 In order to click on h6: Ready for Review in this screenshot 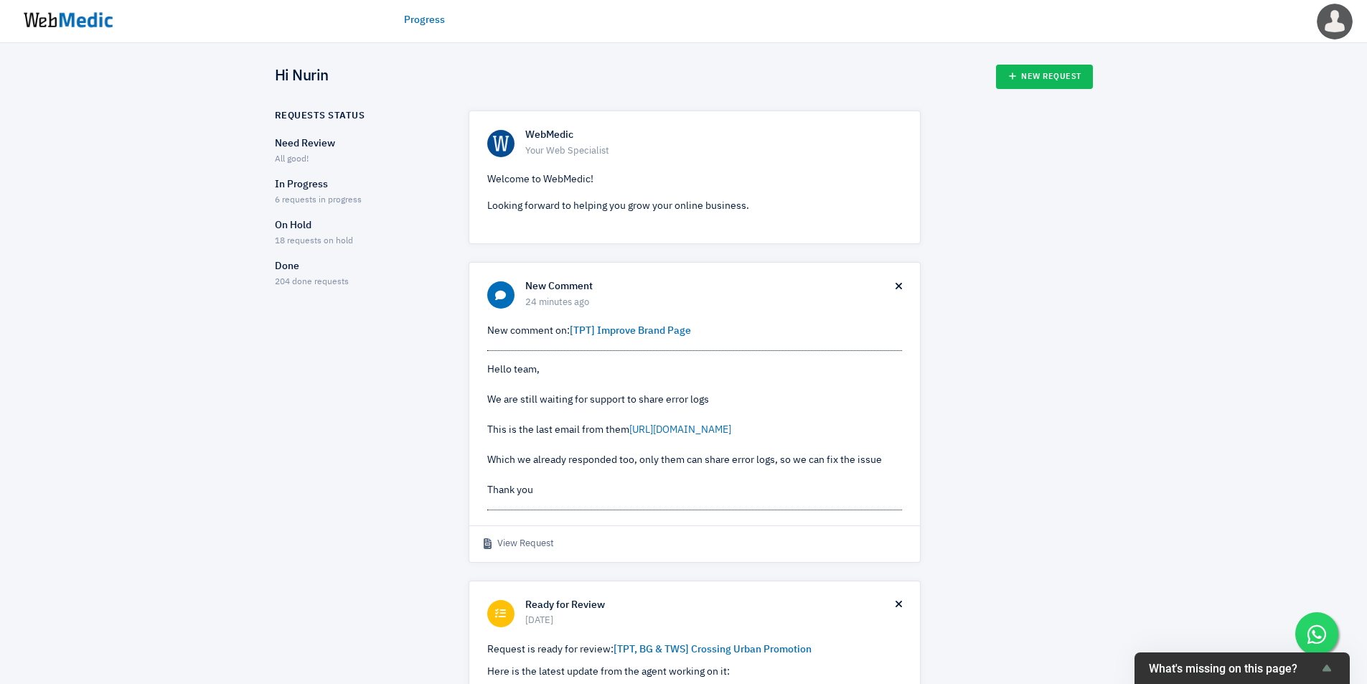, I will do `click(710, 606)`.